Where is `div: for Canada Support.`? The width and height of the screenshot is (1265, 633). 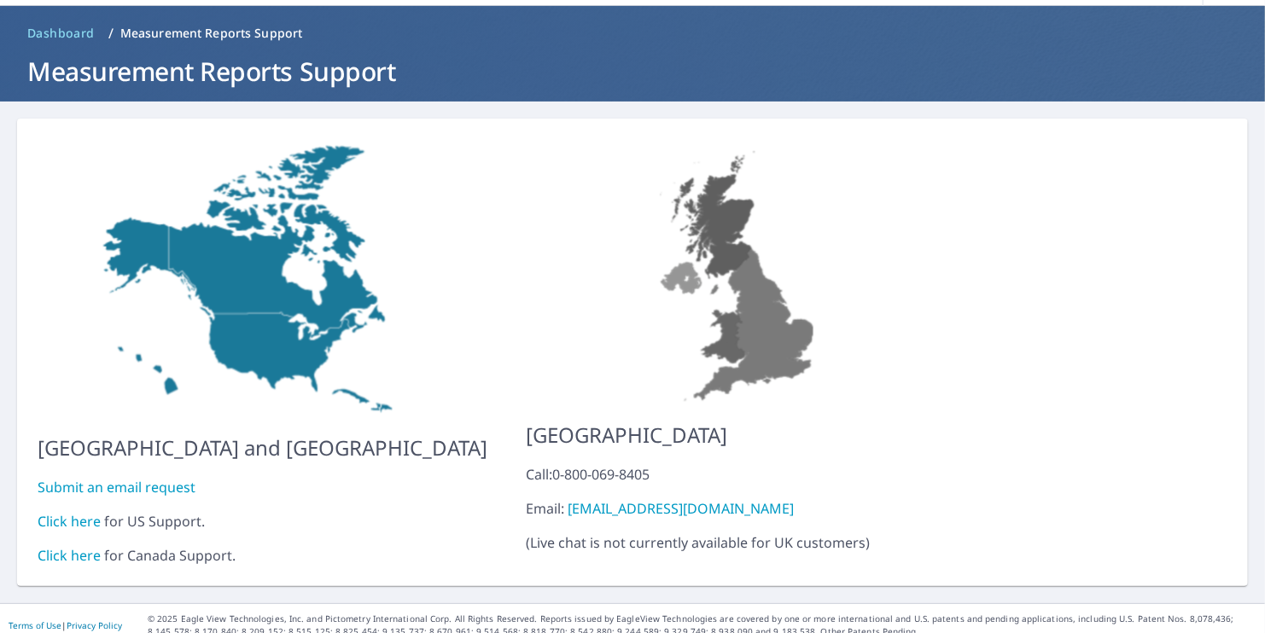
div: for Canada Support. is located at coordinates (262, 556).